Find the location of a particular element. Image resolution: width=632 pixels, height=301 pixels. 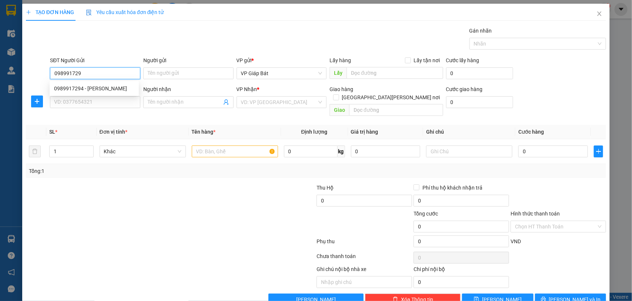

span: Lấy is located at coordinates (338, 73).